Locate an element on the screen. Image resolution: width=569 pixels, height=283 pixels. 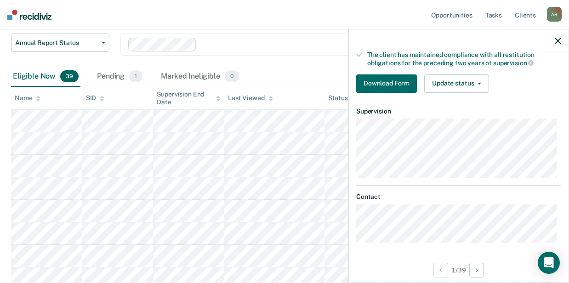
button: Previous Opportunity is located at coordinates (441, 270).